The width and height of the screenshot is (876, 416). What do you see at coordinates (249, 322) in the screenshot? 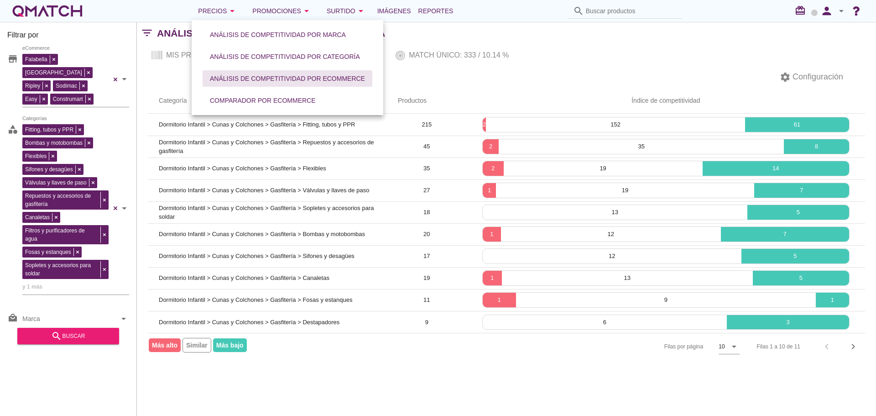
I see `span: Dormitorio Infantil > Cunas y Colchones > Gasfitería > Destapadores` at bounding box center [249, 322].